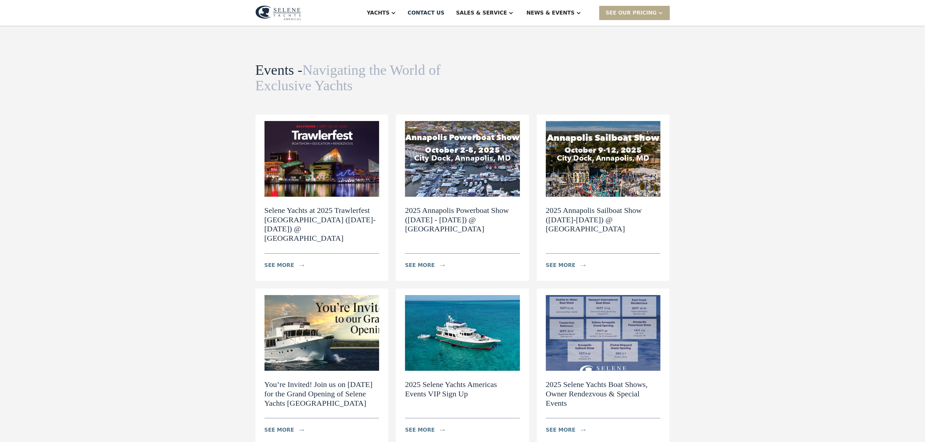 This screenshot has width=925, height=442. I want to click on img: logo, so click(278, 13).